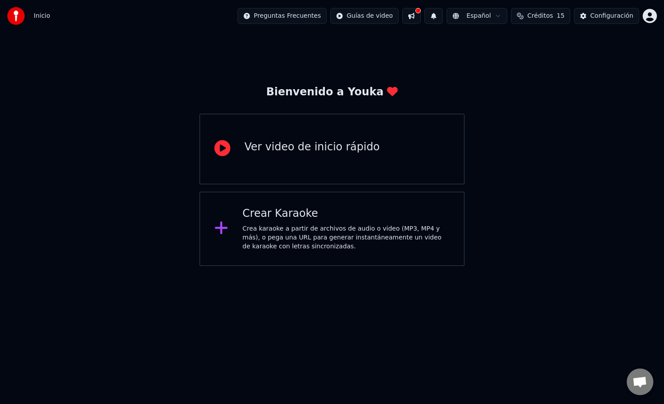 This screenshot has width=664, height=404. What do you see at coordinates (346, 214) in the screenshot?
I see `div: Crear Karaoke` at bounding box center [346, 214].